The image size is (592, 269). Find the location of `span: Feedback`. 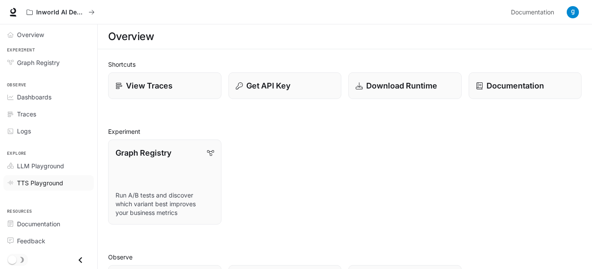

span: Feedback is located at coordinates (31, 240).